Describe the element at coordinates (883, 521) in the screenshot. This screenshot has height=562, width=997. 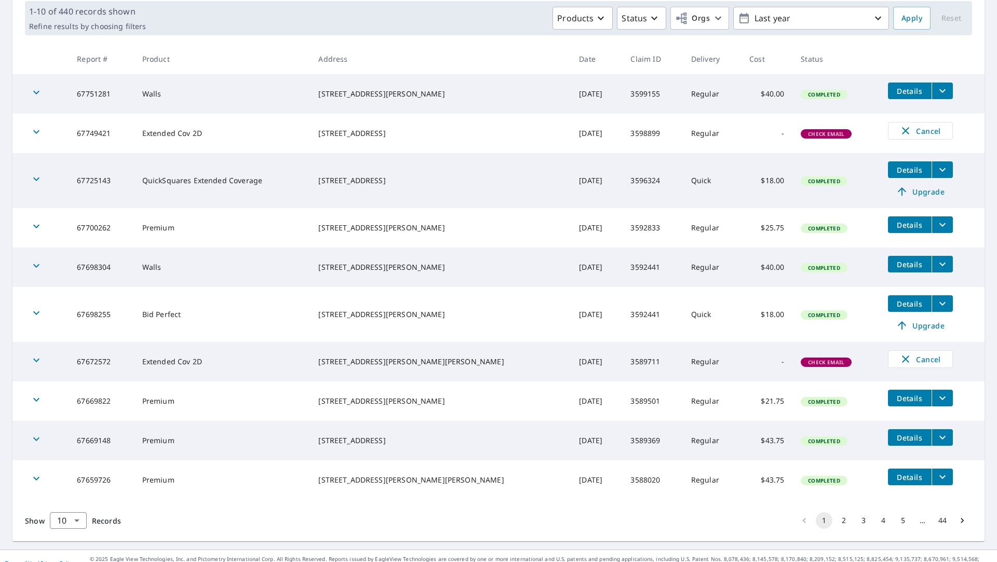
I see `button: Go to page 4` at that location.